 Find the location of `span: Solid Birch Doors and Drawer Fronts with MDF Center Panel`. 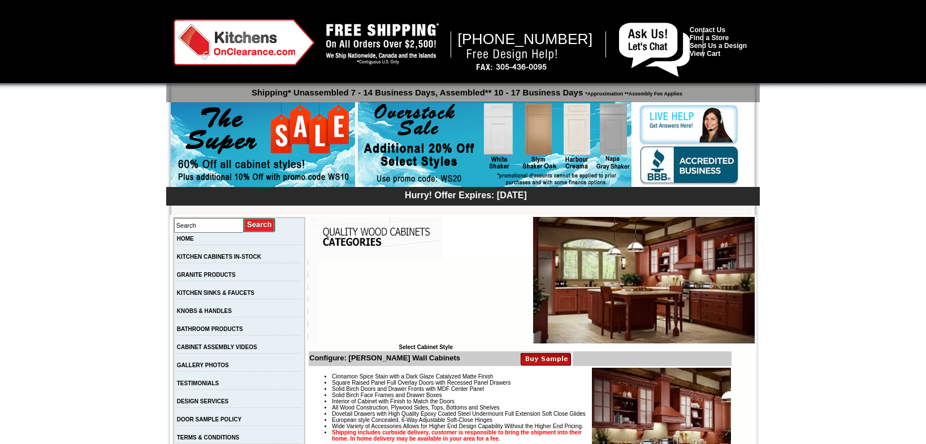

span: Solid Birch Doors and Drawer Fronts with MDF Center Panel is located at coordinates (407, 389).